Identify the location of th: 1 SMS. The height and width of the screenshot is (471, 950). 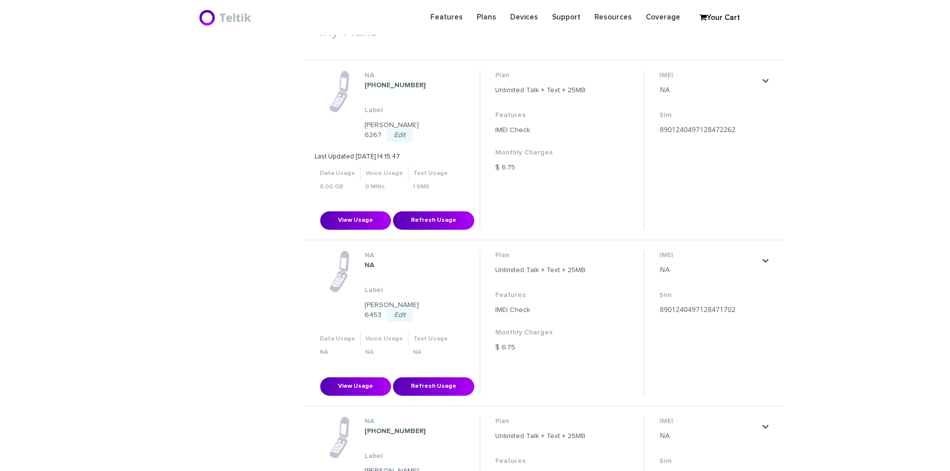
(431, 187).